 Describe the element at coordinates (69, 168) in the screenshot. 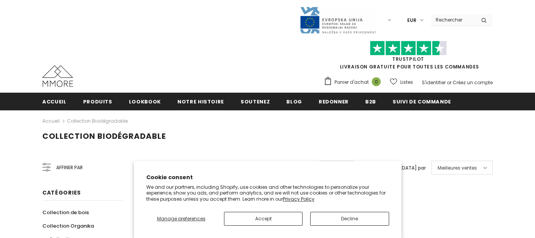

I see `span: Affiner par` at that location.